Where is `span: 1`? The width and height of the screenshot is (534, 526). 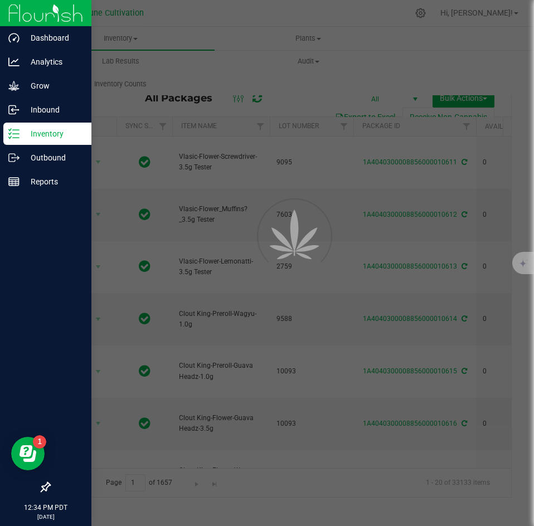
span: 1 is located at coordinates (7, 6).